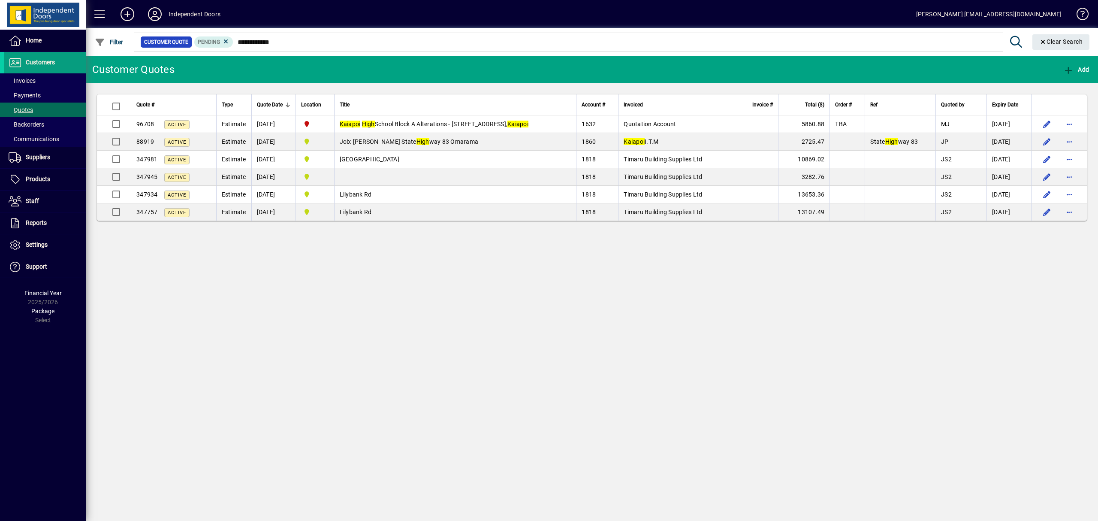 This screenshot has width=1098, height=521. I want to click on span: Products, so click(38, 179).